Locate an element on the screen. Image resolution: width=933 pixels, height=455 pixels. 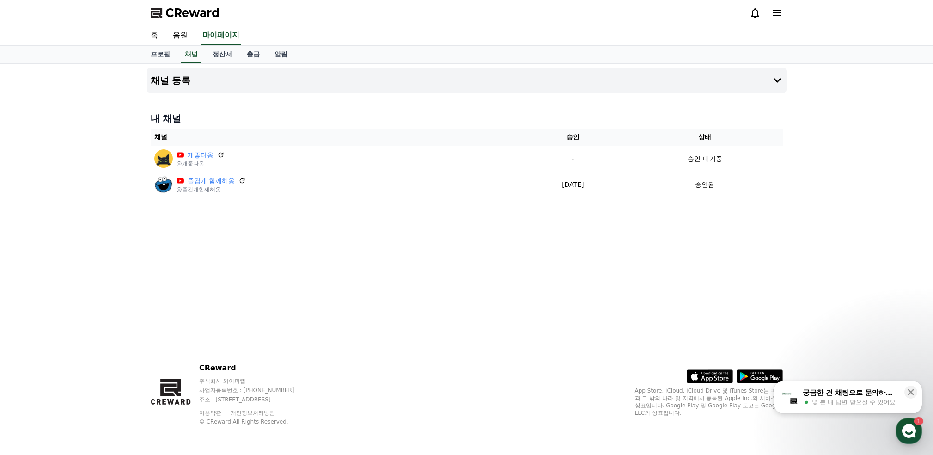
p: @즐겁개함께해옹 is located at coordinates (211, 190).